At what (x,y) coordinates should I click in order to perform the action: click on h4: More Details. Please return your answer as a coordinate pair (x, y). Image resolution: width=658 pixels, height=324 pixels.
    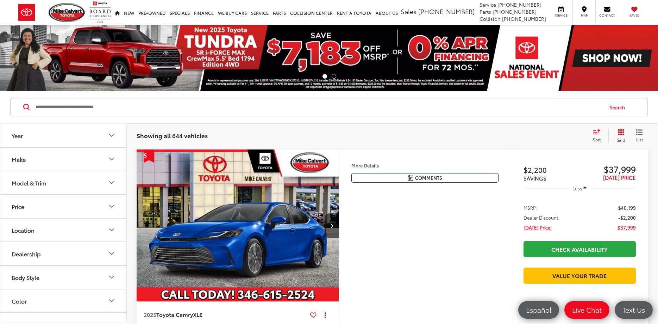
    Looking at the image, I should click on (425, 165).